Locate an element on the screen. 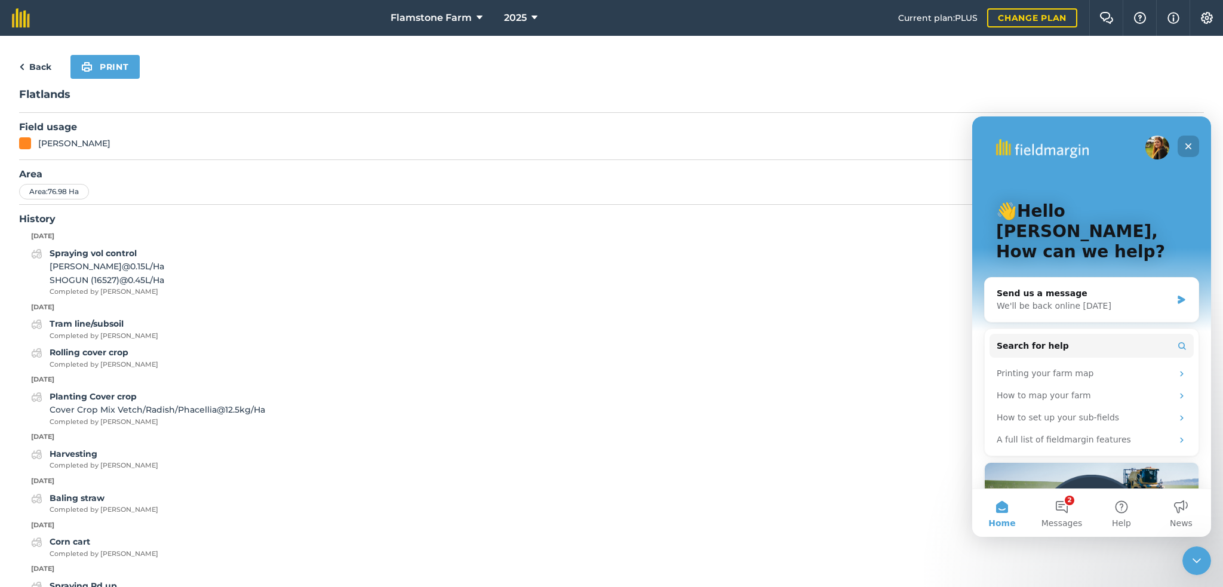 The image size is (1223, 587). h1: Flatlands is located at coordinates (611, 99).